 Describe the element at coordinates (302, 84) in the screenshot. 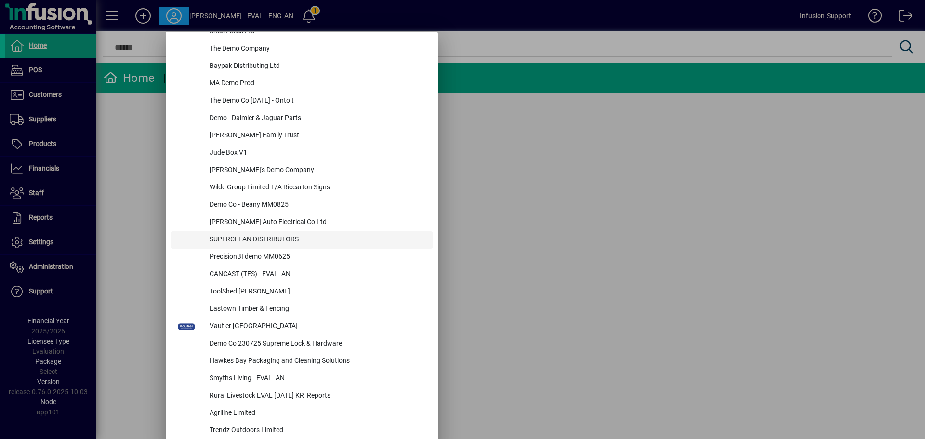

I see `button: MA Demo Prod` at that location.